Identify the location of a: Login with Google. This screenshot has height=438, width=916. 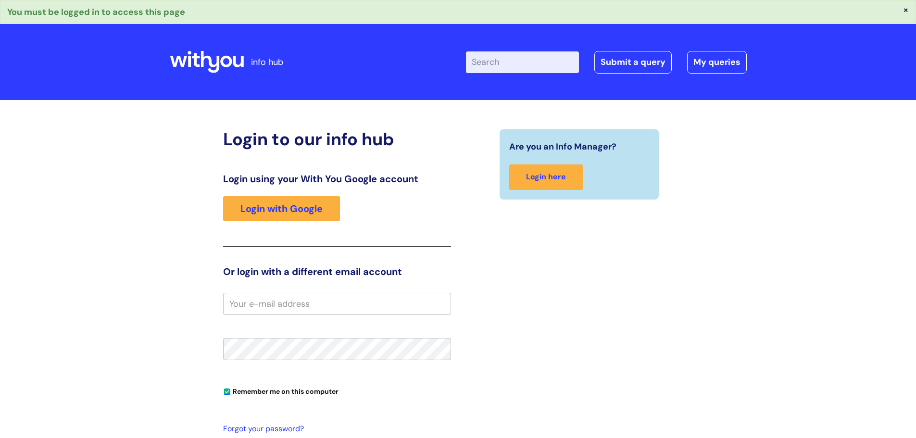
(281, 209).